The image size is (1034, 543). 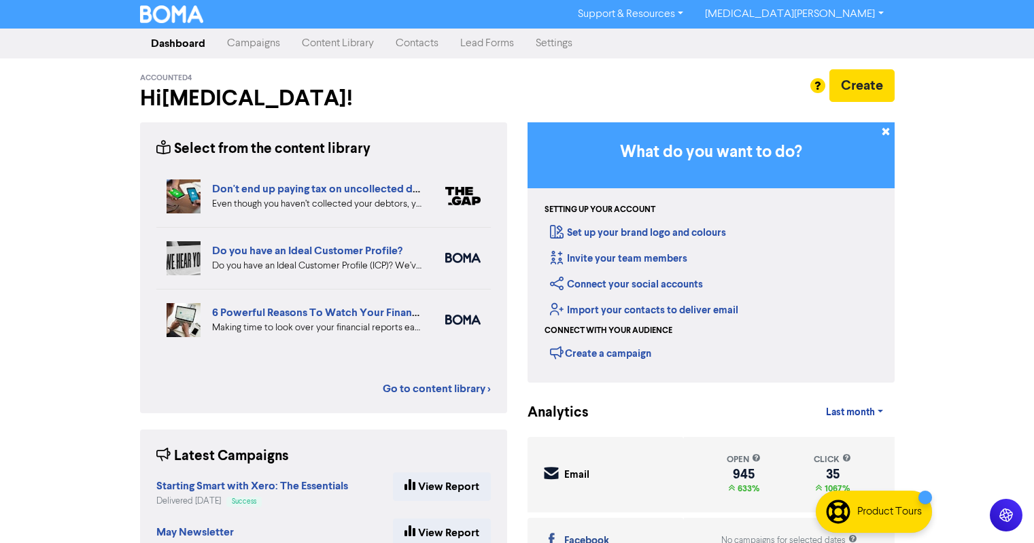 What do you see at coordinates (340, 313) in the screenshot?
I see `a: 6 Powerful Reasons To Watch Your Financial Reports` at bounding box center [340, 313].